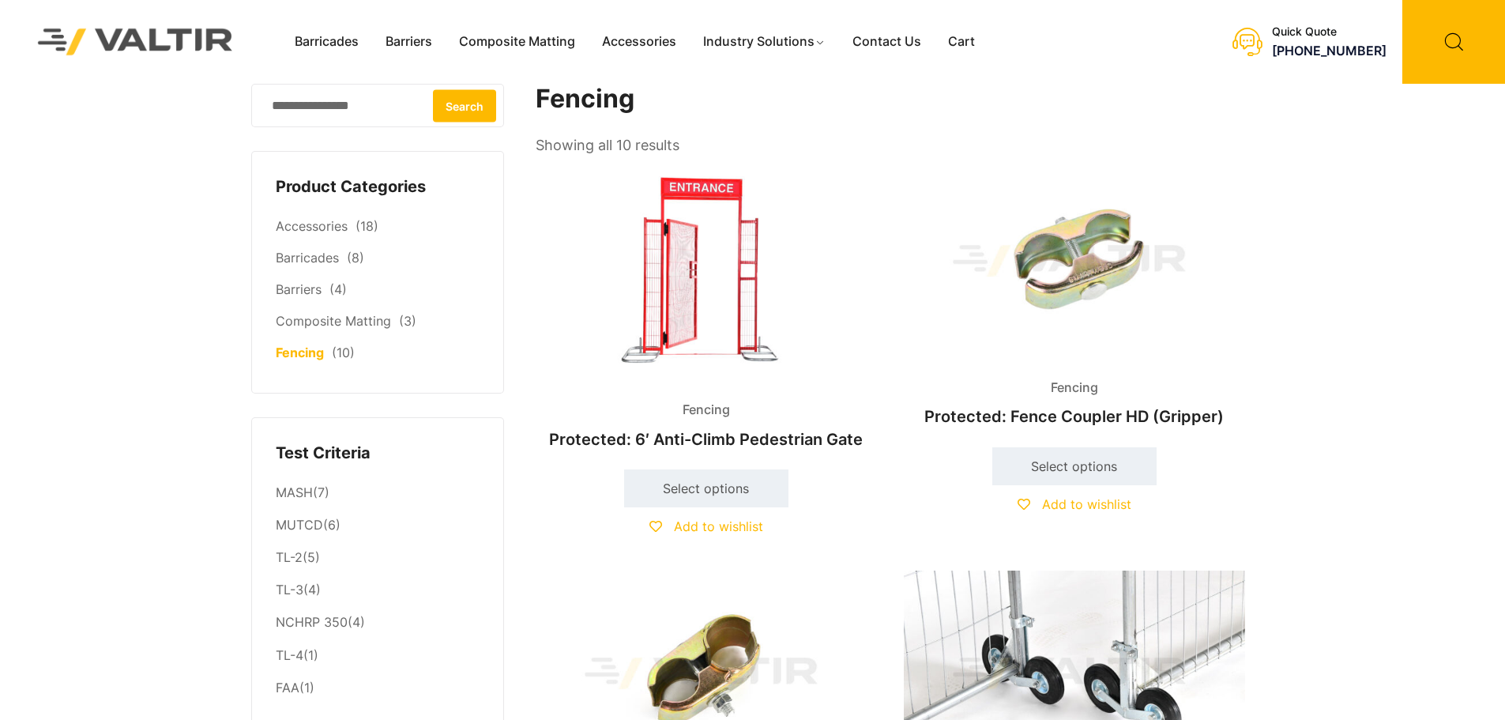 This screenshot has width=1505, height=720. What do you see at coordinates (378, 558) in the screenshot?
I see `li: (5)` at bounding box center [378, 558].